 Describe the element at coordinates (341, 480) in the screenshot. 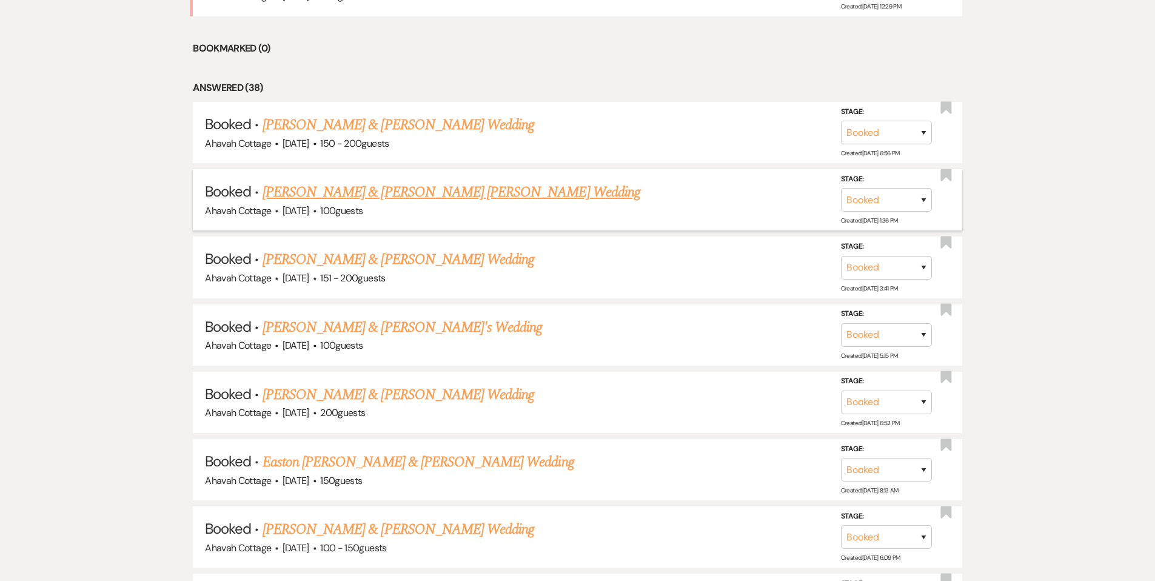

I see `span: 150 guests` at that location.